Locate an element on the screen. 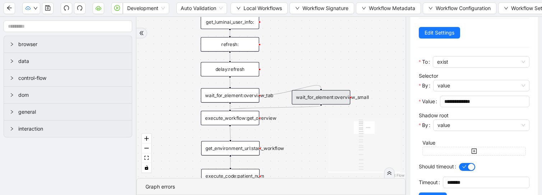 The image size is (542, 195). button: cloud-server is located at coordinates (98, 8).